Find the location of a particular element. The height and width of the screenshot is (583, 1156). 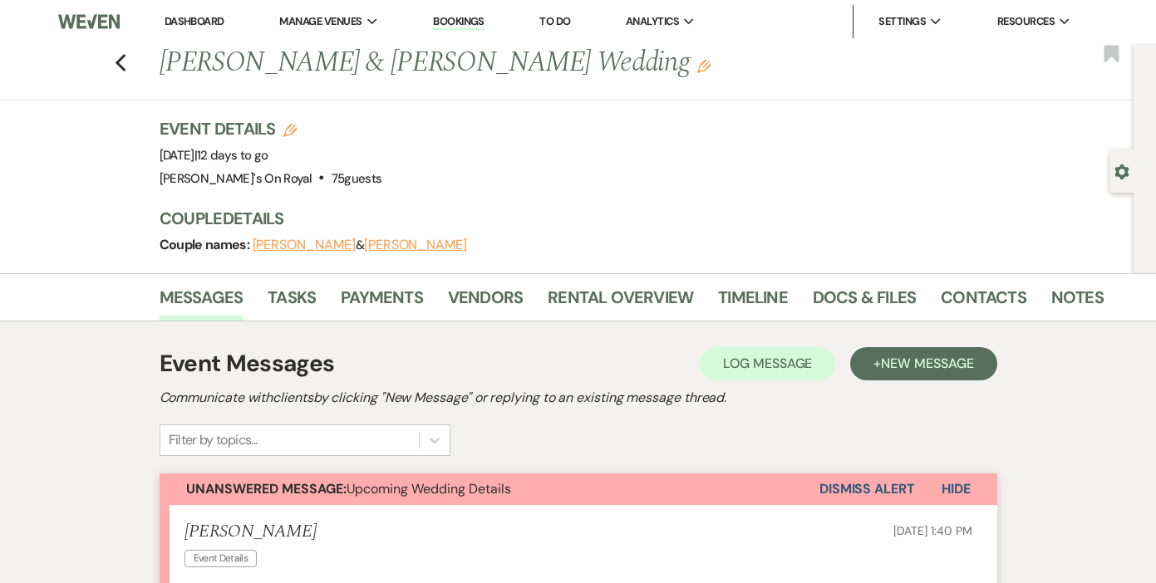

div: Filter by topics... is located at coordinates (213, 440).